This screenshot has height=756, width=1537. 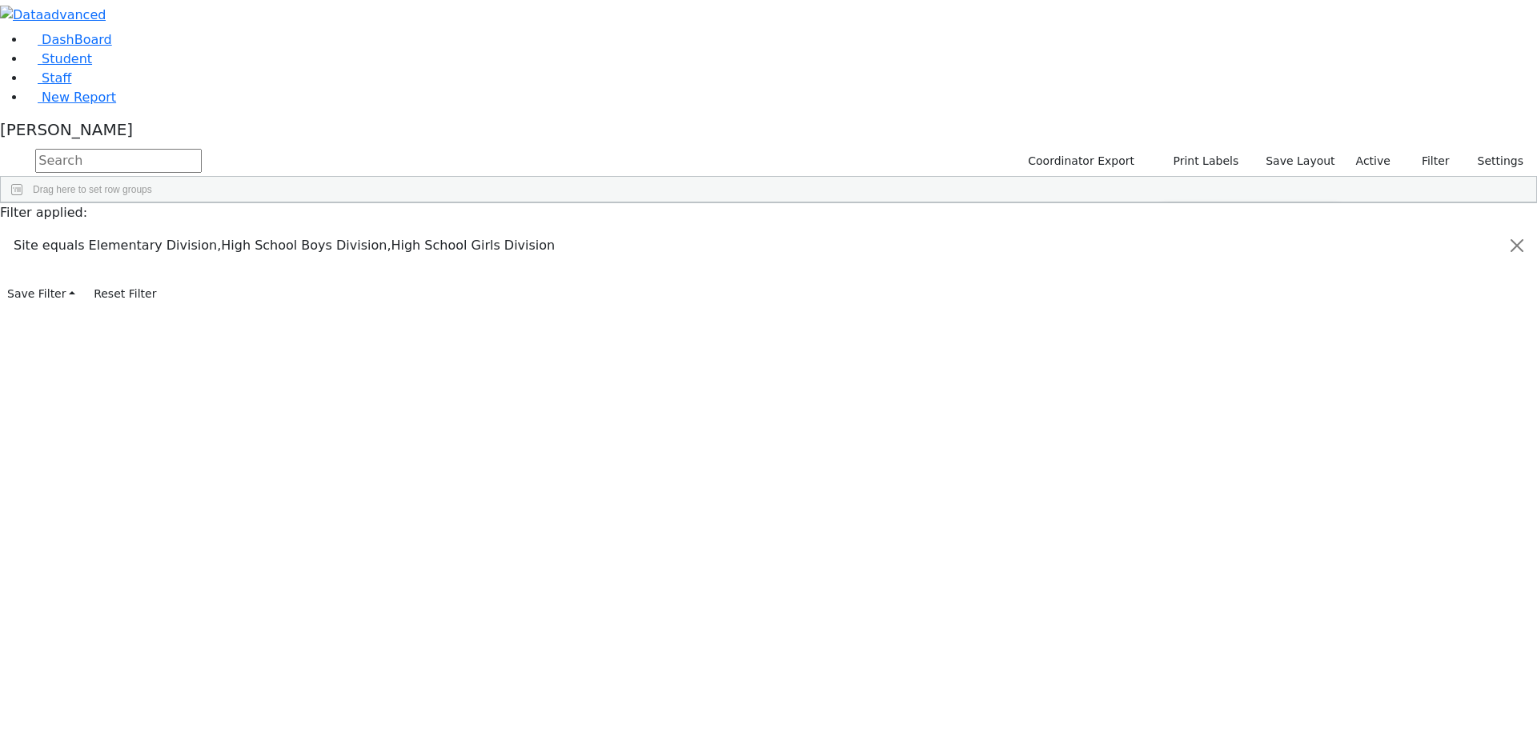 What do you see at coordinates (78, 97) in the screenshot?
I see `span: New Report` at bounding box center [78, 97].